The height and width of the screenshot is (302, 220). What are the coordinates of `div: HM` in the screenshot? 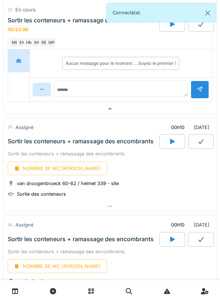 It's located at (29, 43).